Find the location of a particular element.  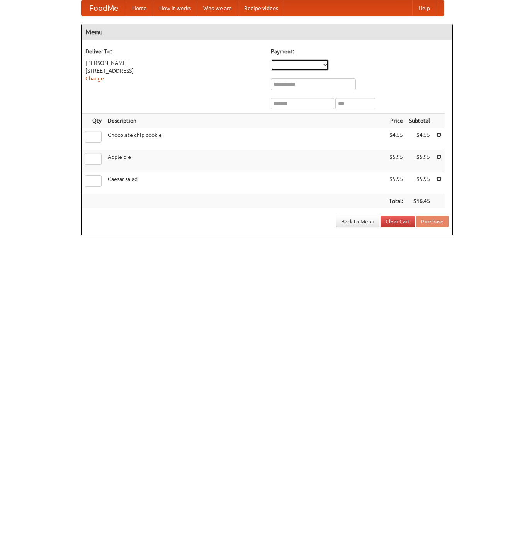

th: Qty is located at coordinates (93, 121).